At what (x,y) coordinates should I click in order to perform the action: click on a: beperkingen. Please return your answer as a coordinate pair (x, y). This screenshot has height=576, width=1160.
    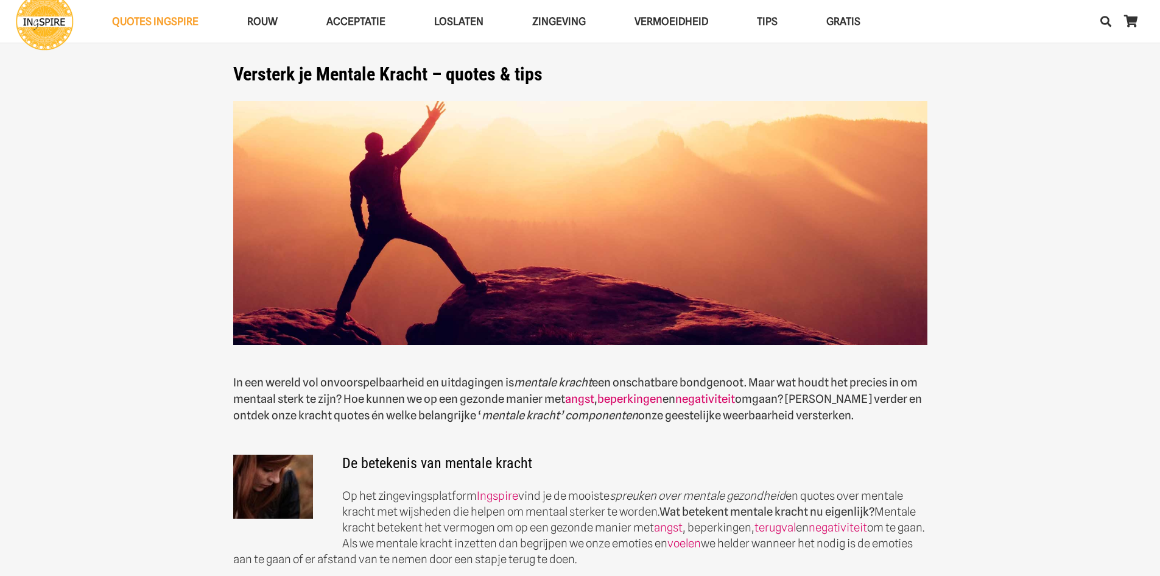
    Looking at the image, I should click on (630, 398).